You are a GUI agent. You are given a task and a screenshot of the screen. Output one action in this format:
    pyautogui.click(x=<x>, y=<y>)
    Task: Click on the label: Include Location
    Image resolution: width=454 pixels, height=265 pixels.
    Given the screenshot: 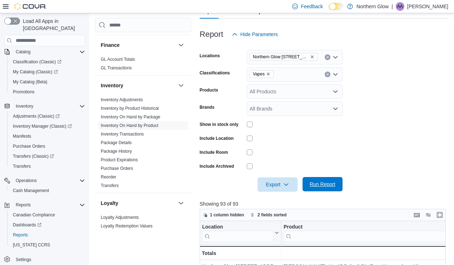 What is the action you would take?
    pyautogui.click(x=217, y=138)
    